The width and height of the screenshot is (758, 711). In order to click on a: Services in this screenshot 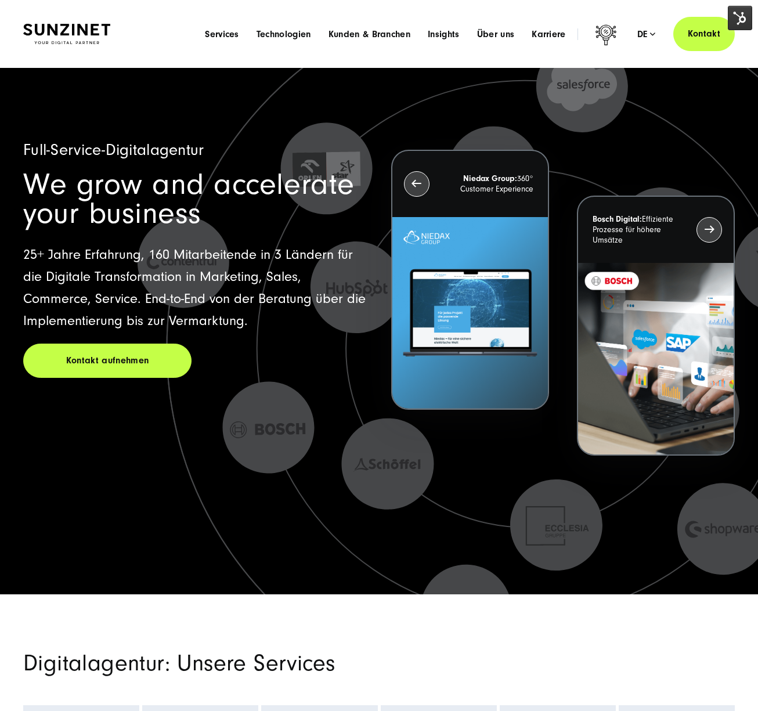, I will do `click(222, 34)`.